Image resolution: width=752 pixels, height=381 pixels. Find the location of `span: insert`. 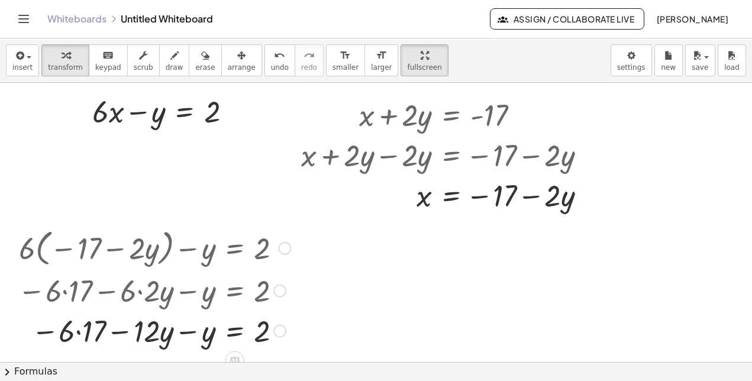

span: insert is located at coordinates (22, 67).